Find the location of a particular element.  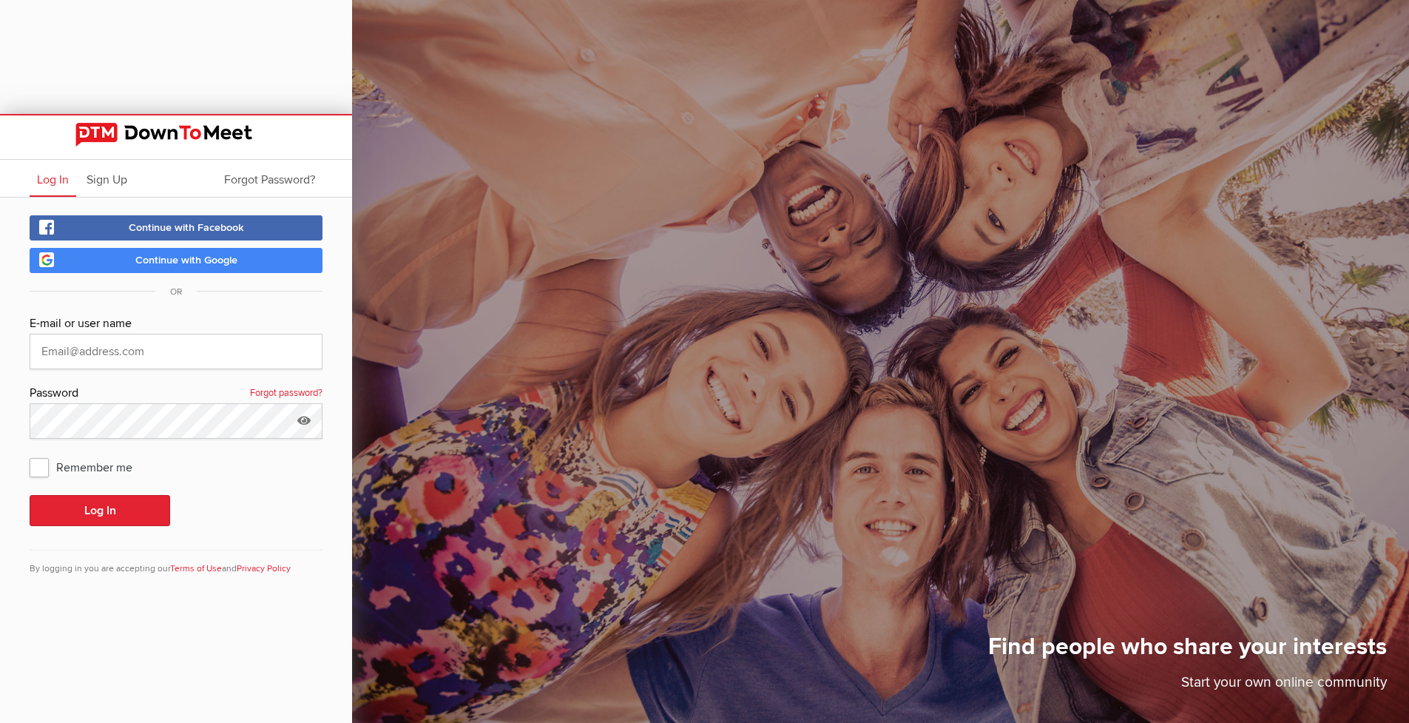

div: Password is located at coordinates (176, 394).